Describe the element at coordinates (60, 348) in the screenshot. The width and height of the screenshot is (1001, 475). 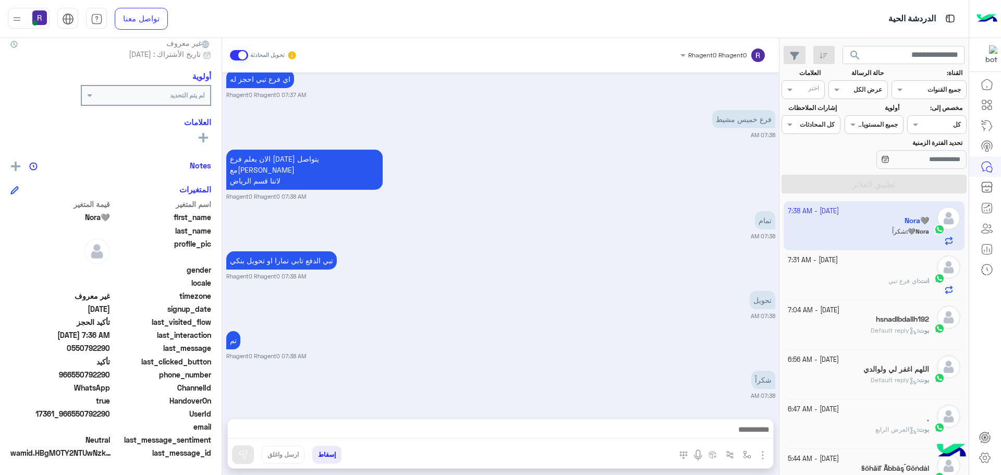
I see `span: 0550792290` at that location.